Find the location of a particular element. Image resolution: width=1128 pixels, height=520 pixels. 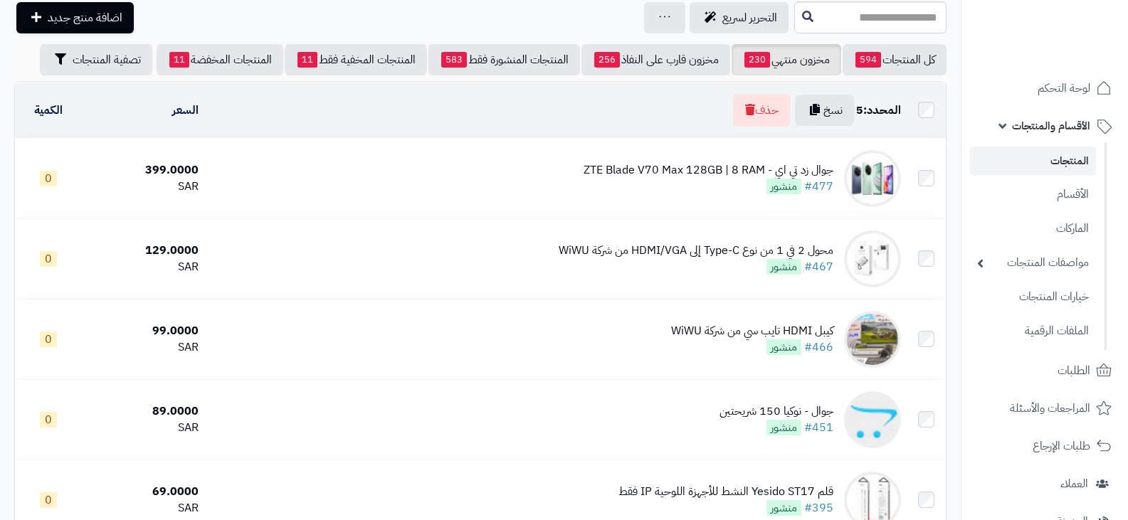

button: نسخ is located at coordinates (824, 110).